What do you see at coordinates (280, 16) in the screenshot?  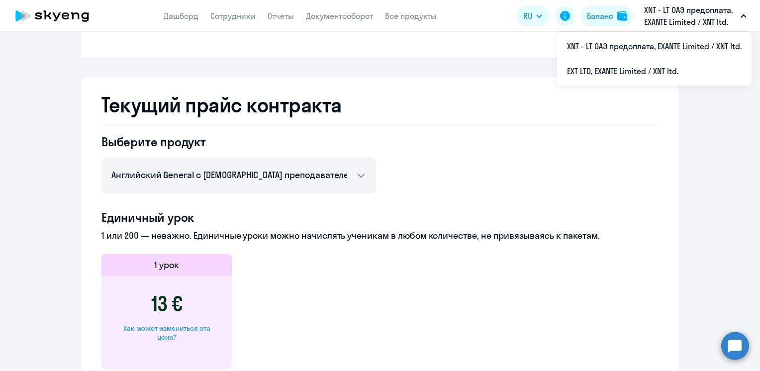 I see `a: Отчеты` at bounding box center [280, 16].